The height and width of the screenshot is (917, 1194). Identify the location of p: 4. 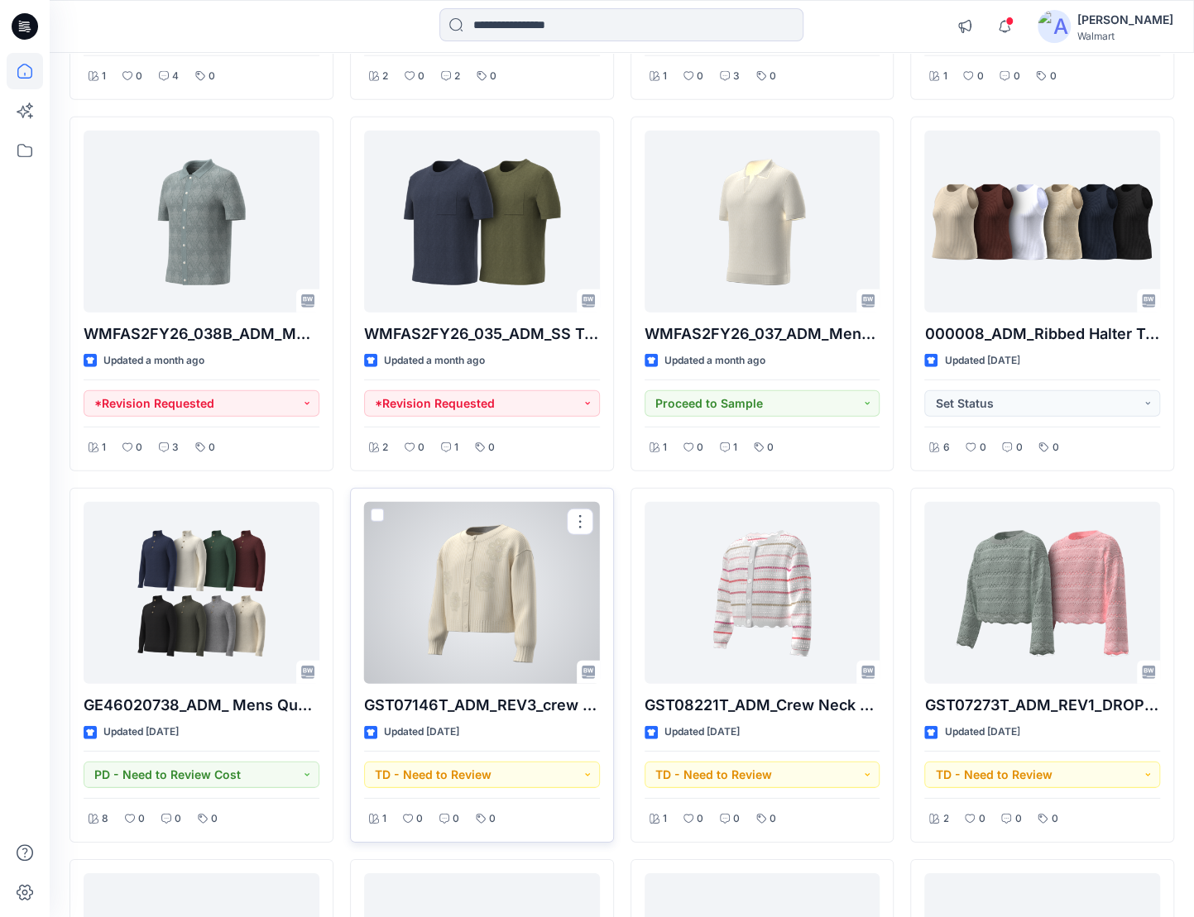
(175, 76).